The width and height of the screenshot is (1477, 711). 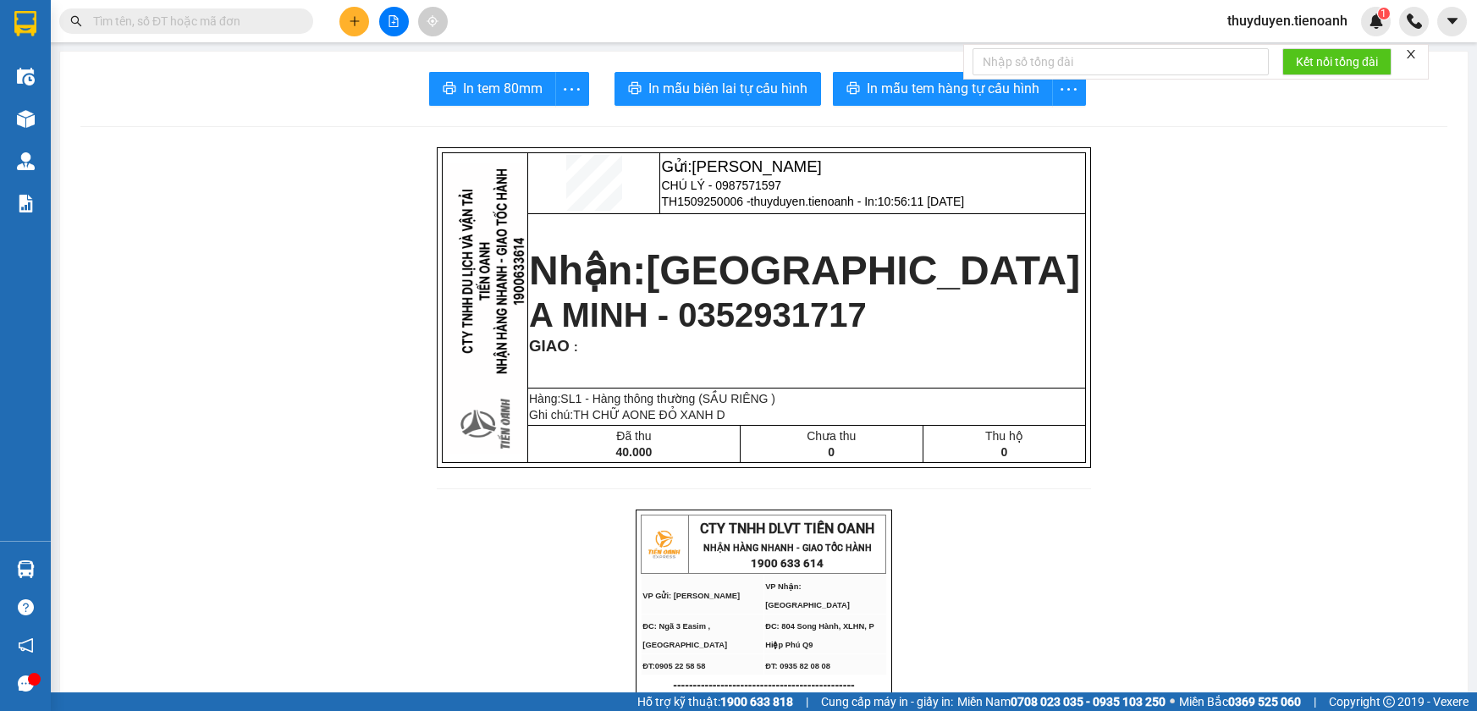 I want to click on span: CTY TNHH DLVT TIẾN OANH, so click(x=787, y=528).